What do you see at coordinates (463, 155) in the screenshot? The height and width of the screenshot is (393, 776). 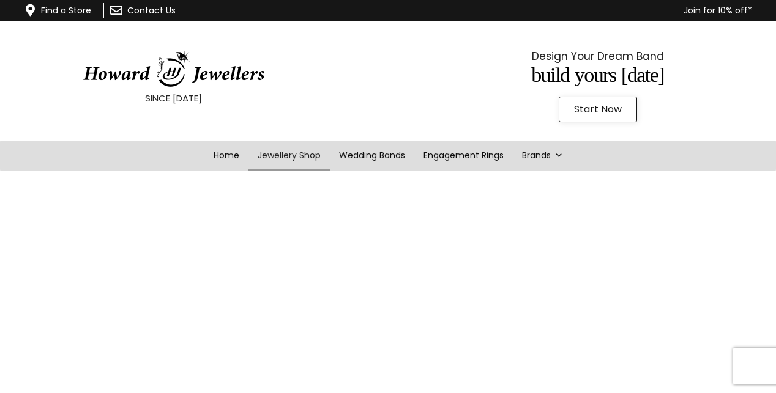 I see `a: Engagement Rings` at bounding box center [463, 155].